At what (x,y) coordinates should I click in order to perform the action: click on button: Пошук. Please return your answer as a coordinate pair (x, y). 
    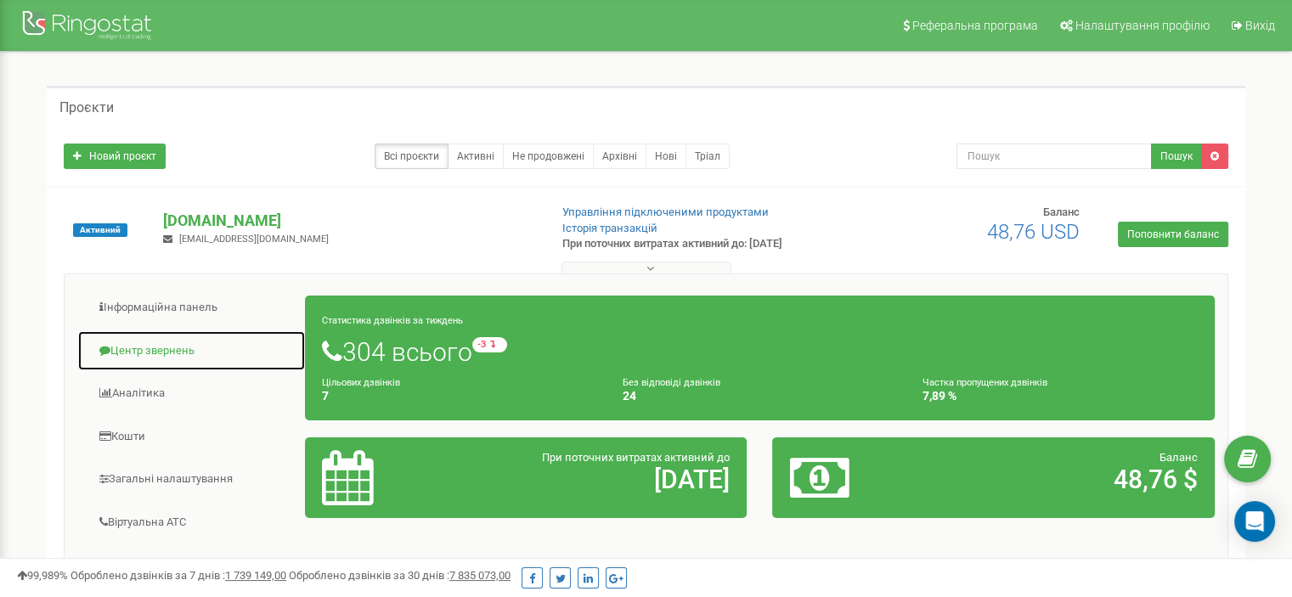
    Looking at the image, I should click on (1176, 156).